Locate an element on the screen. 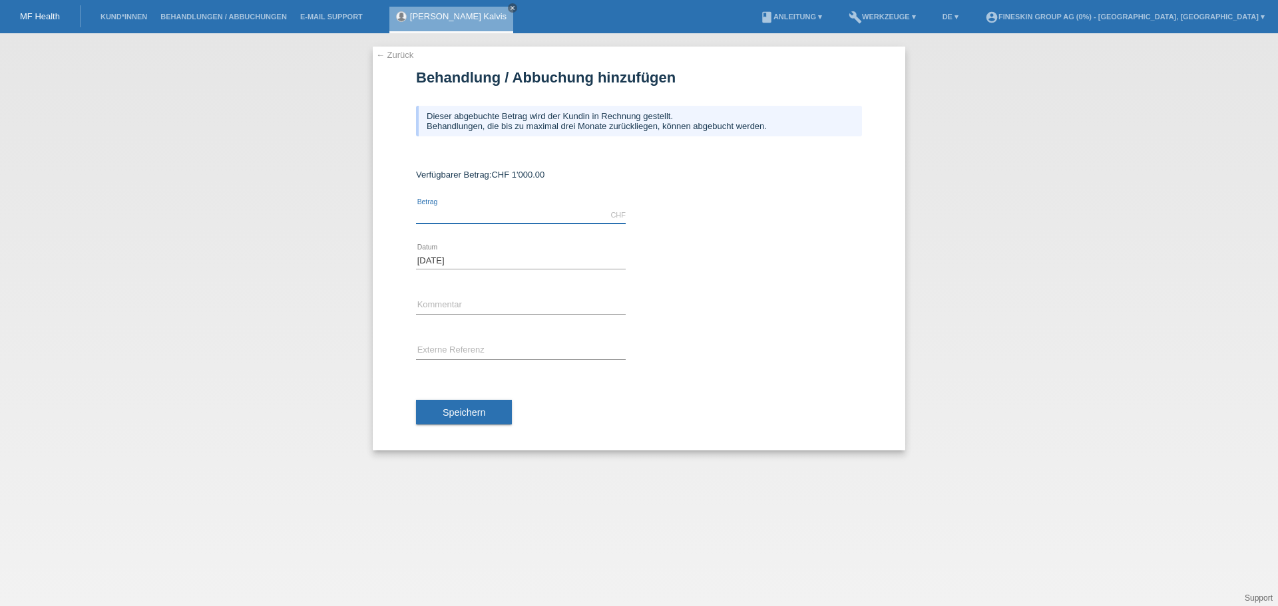 Image resolution: width=1278 pixels, height=606 pixels. a: E-Mail Support is located at coordinates (331, 17).